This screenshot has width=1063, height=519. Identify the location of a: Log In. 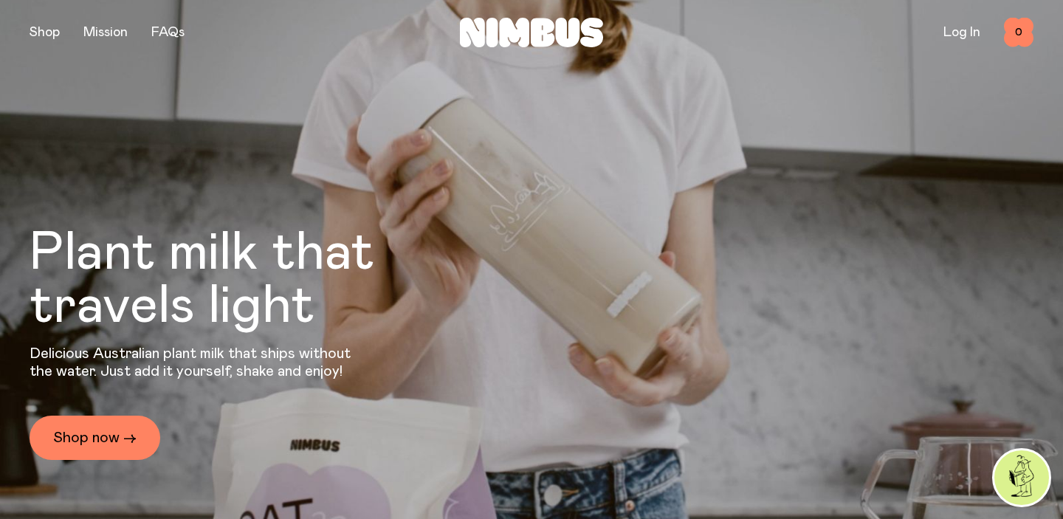
(962, 32).